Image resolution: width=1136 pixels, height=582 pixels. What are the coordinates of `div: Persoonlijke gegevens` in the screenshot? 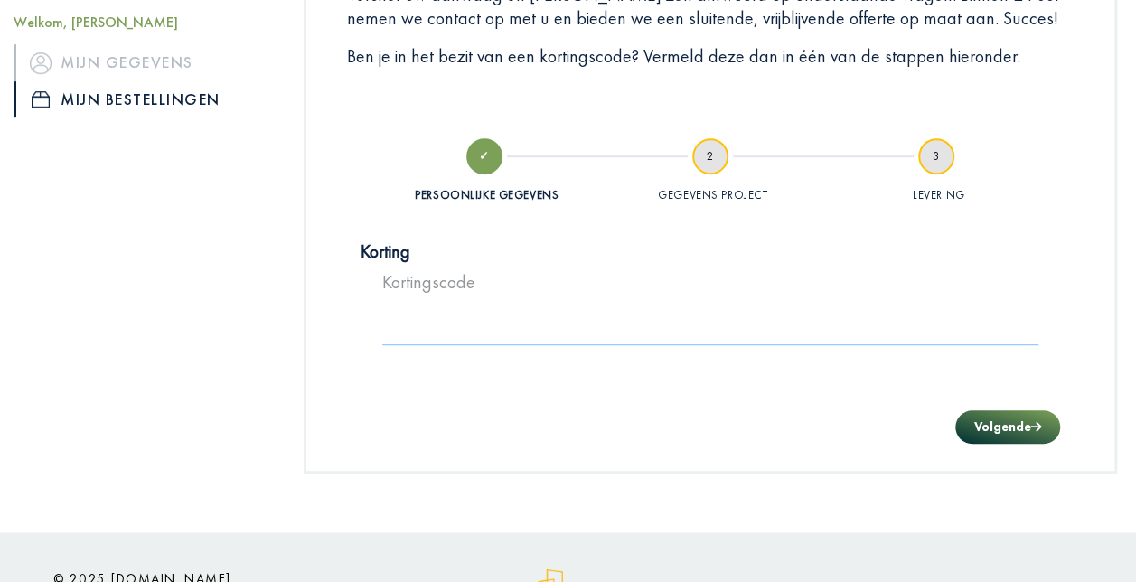 It's located at (486, 194).